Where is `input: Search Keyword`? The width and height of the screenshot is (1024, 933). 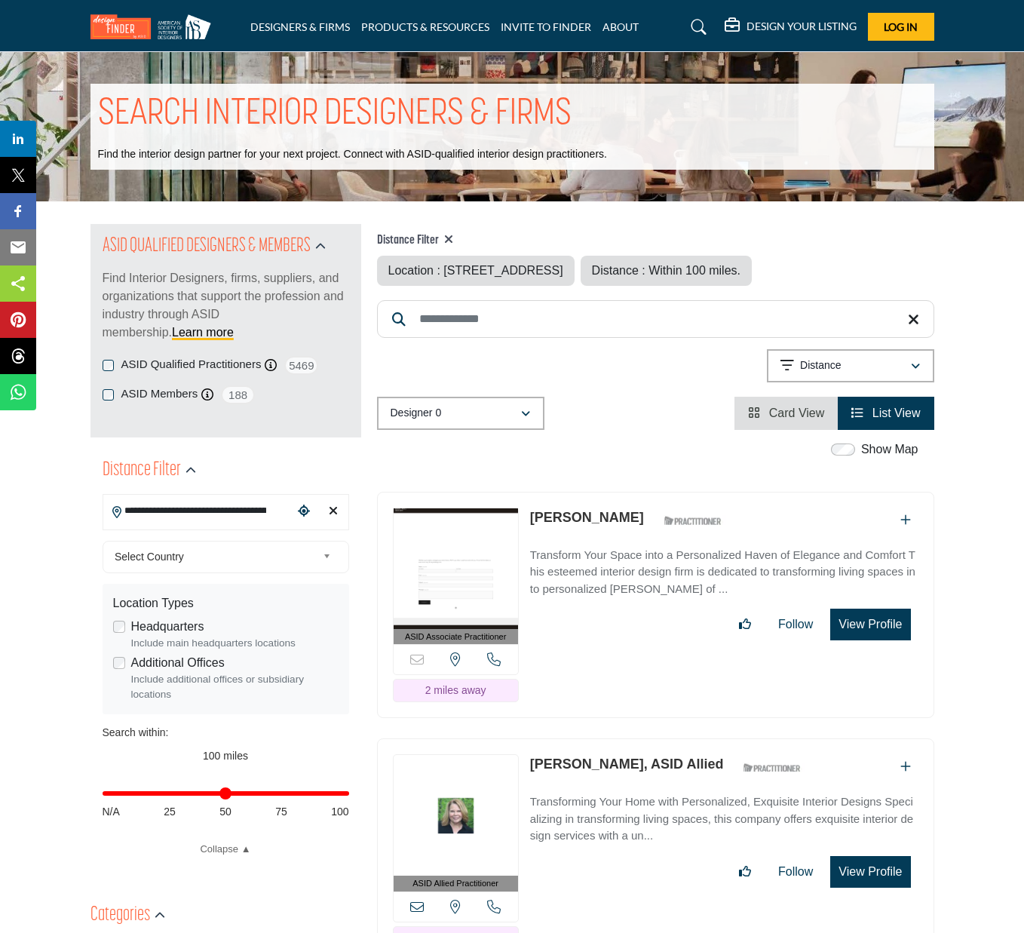
input: Search Keyword is located at coordinates (655, 319).